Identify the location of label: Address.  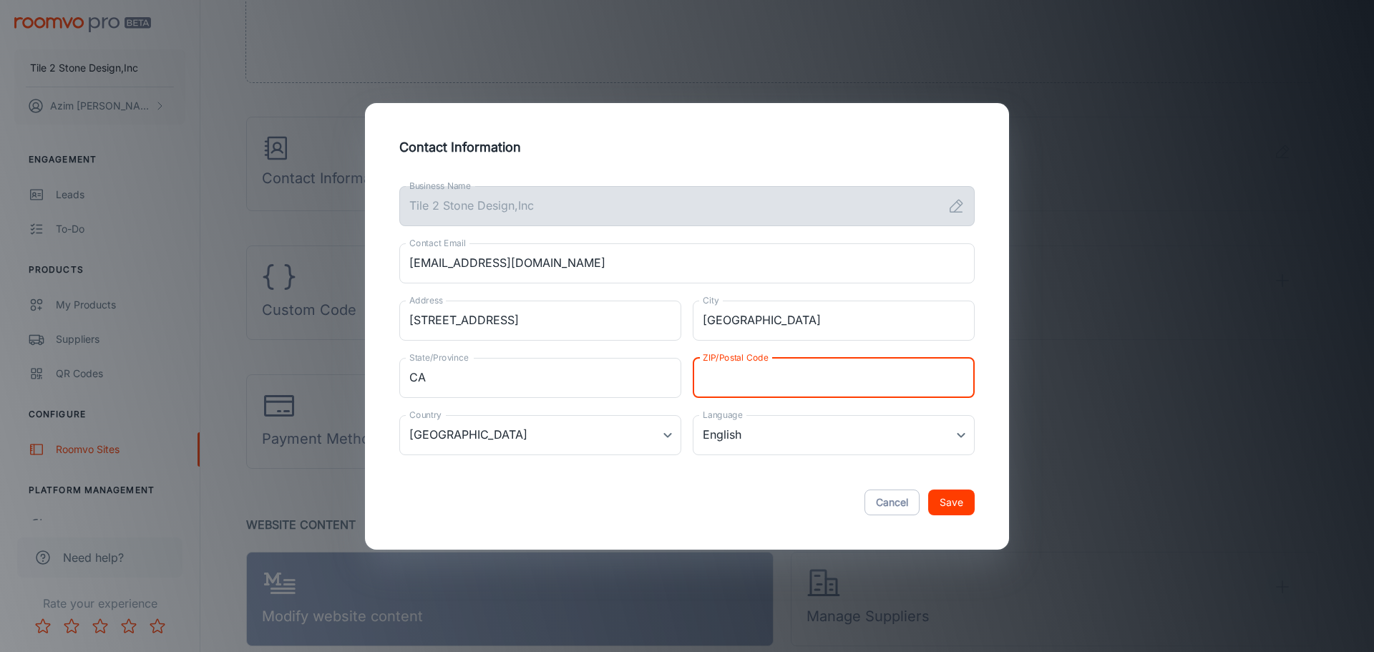
(426, 300).